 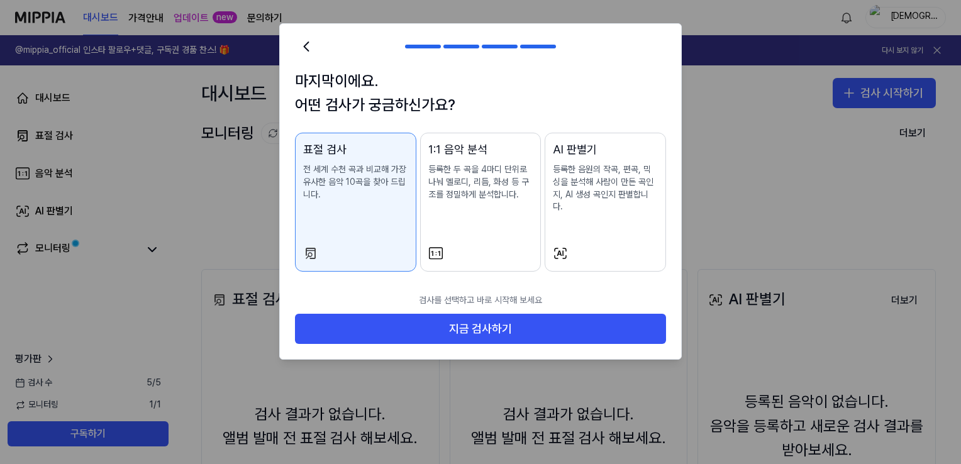 What do you see at coordinates (481, 150) in the screenshot?
I see `div: 1:1 음악 분석` at bounding box center [481, 150].